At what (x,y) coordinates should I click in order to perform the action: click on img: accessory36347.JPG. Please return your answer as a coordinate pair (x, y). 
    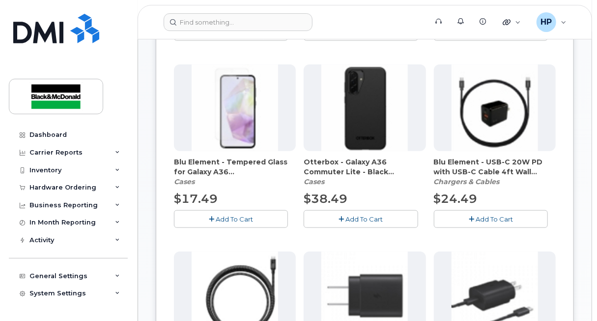
    Looking at the image, I should click on (495, 108).